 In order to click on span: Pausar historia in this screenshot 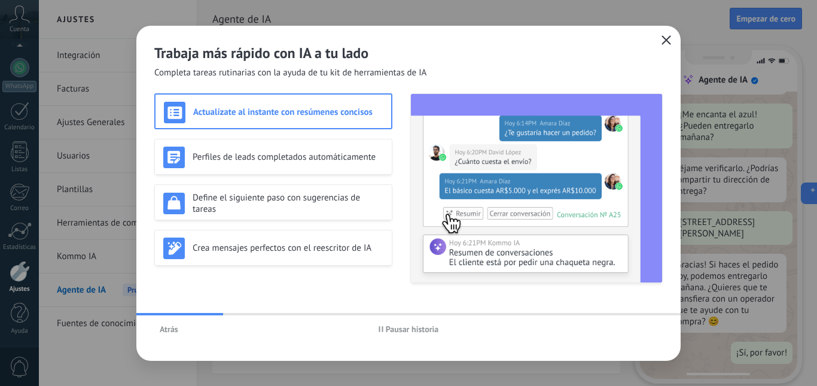, I will do `click(412, 329)`.